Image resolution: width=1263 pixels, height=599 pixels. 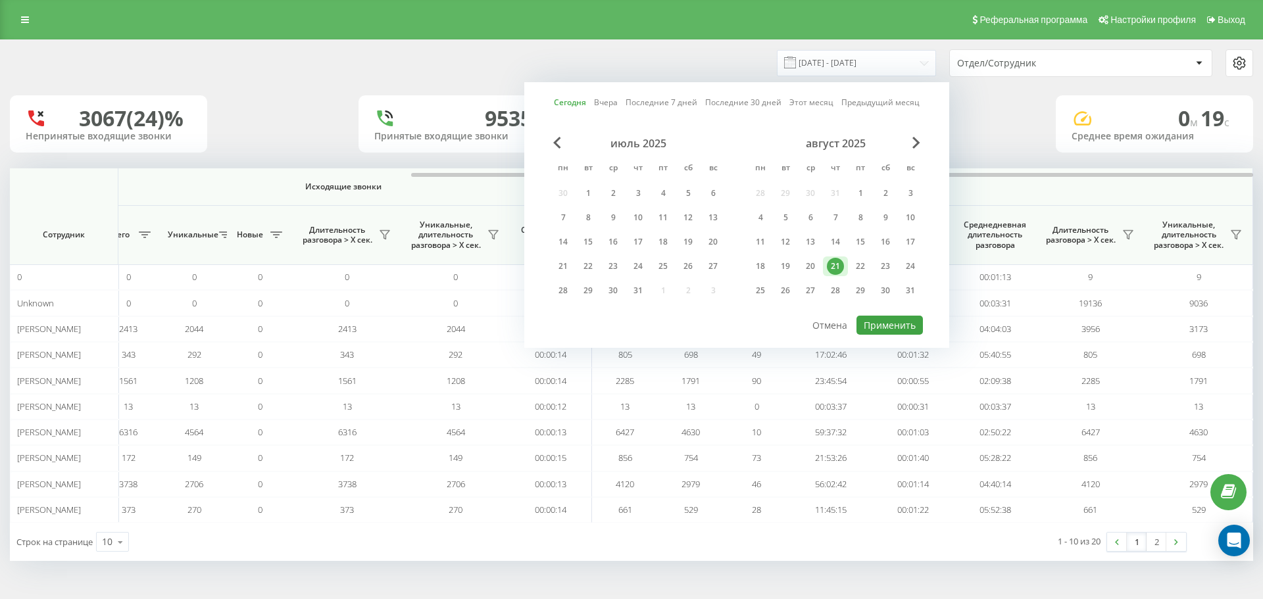 I want to click on div: 15, so click(x=860, y=242).